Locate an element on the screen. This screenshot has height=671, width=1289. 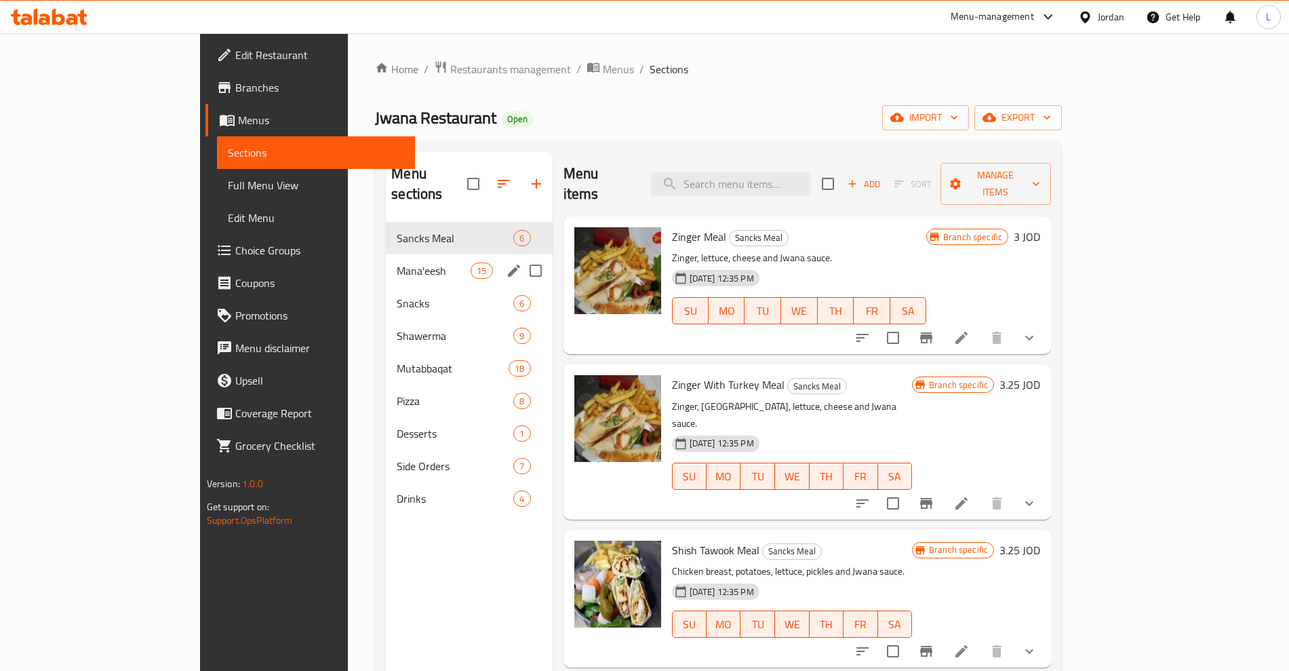
div: Side Orders7 is located at coordinates (469, 466).